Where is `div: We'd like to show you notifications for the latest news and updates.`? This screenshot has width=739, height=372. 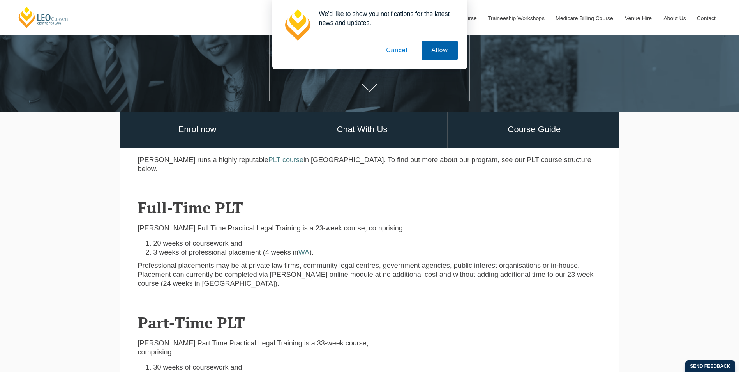
div: We'd like to show you notifications for the latest news and updates. is located at coordinates (386, 18).